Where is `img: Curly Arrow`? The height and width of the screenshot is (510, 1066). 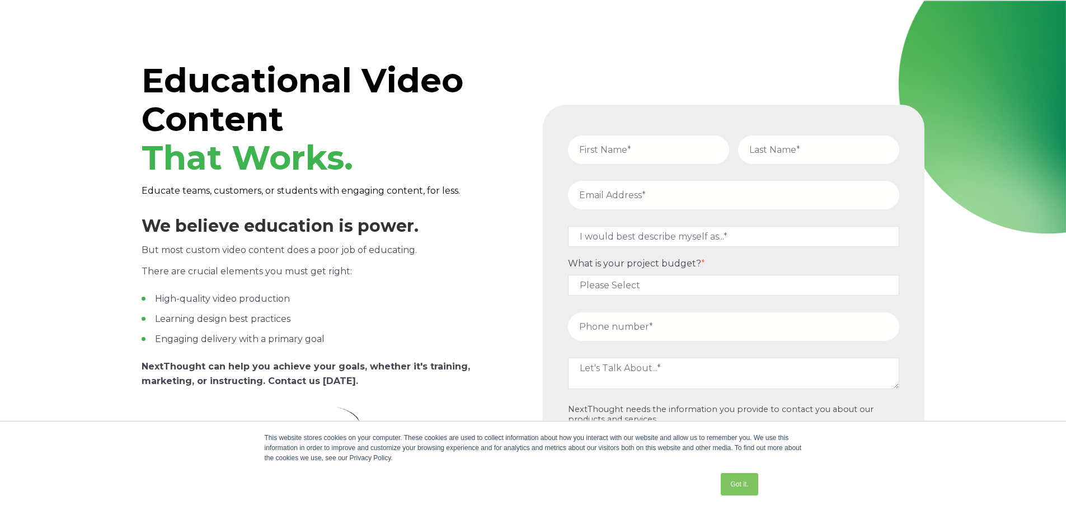 img: Curly Arrow is located at coordinates (421, 457).